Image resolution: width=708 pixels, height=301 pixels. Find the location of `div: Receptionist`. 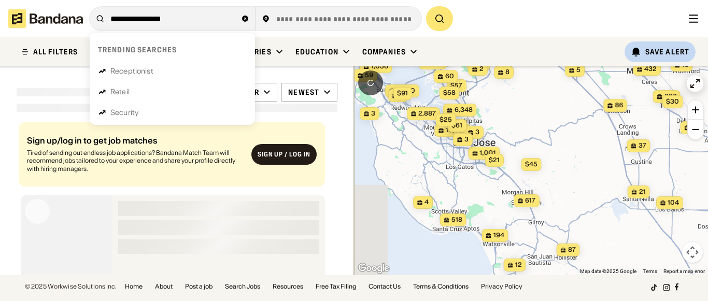

div: Receptionist is located at coordinates (132, 71).